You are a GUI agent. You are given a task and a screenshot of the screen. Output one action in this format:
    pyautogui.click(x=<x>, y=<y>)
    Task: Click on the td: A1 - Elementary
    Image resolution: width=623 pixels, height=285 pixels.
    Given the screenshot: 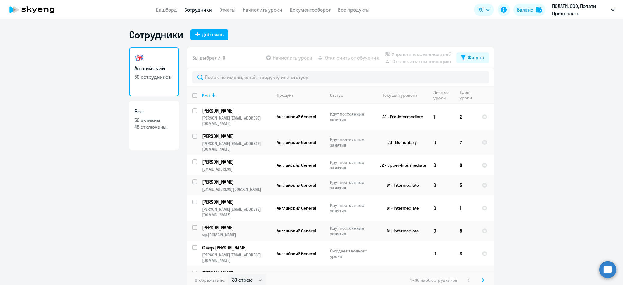 What is the action you would take?
    pyautogui.click(x=400, y=142)
    